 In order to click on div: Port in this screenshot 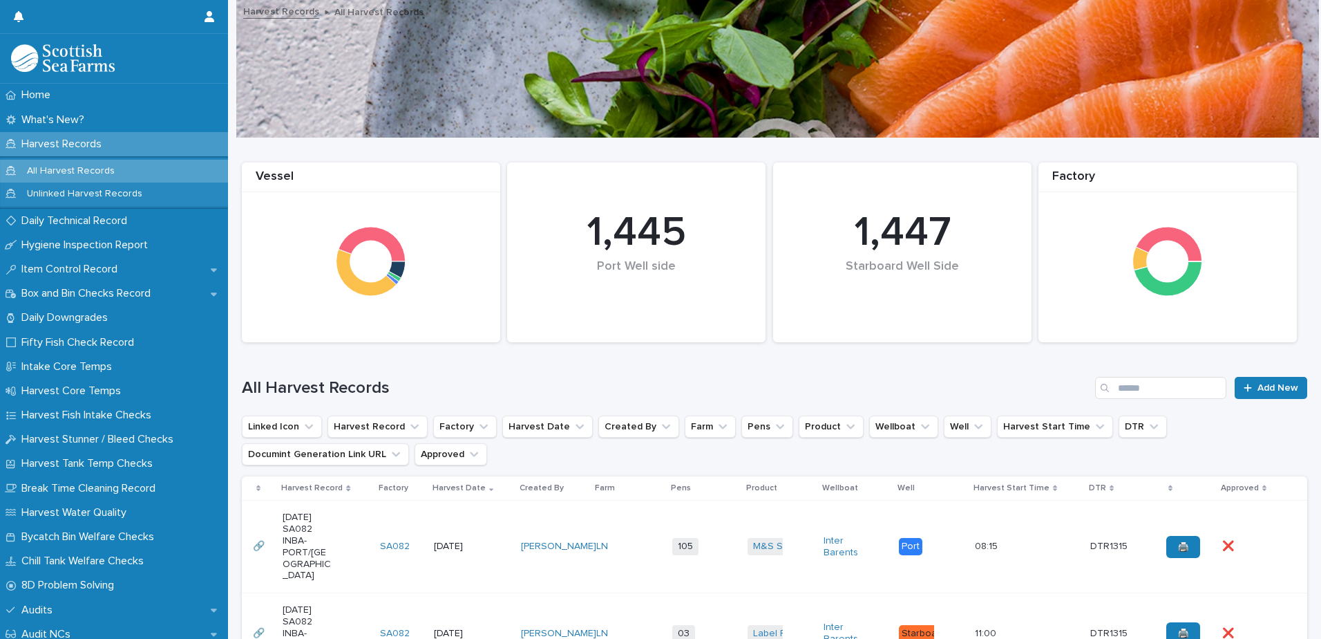, I will do `click(911, 546)`.